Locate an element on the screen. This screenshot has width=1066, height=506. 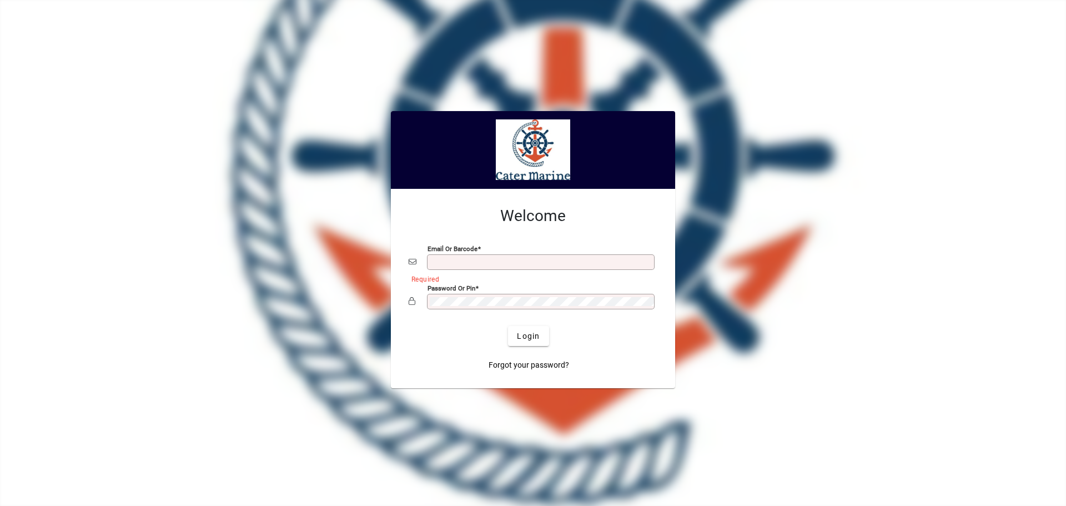
button: Login is located at coordinates (528, 336).